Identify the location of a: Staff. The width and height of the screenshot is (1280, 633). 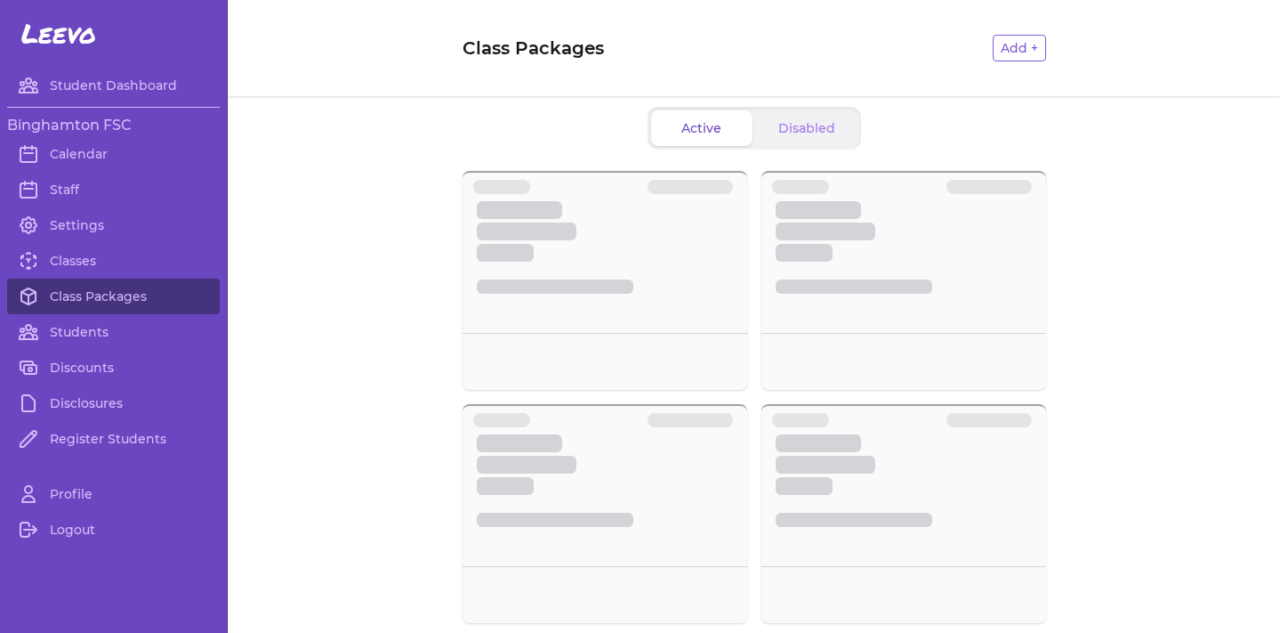
(113, 190).